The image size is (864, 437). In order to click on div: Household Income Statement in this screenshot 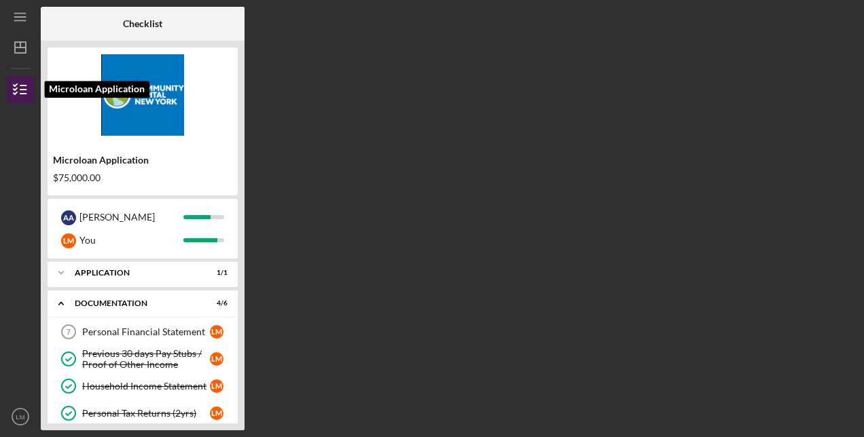, I will do `click(146, 386)`.